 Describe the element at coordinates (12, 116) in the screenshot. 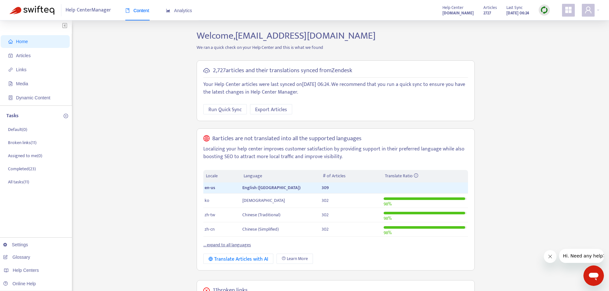

I see `p: Tasks` at that location.